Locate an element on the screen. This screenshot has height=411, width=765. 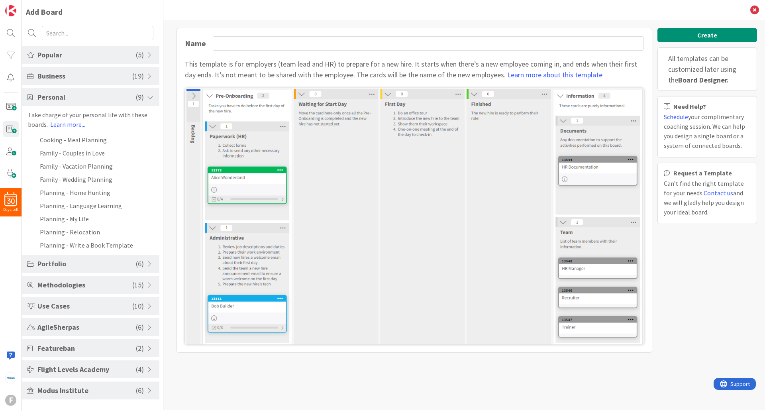
input: Search... is located at coordinates (98, 33).